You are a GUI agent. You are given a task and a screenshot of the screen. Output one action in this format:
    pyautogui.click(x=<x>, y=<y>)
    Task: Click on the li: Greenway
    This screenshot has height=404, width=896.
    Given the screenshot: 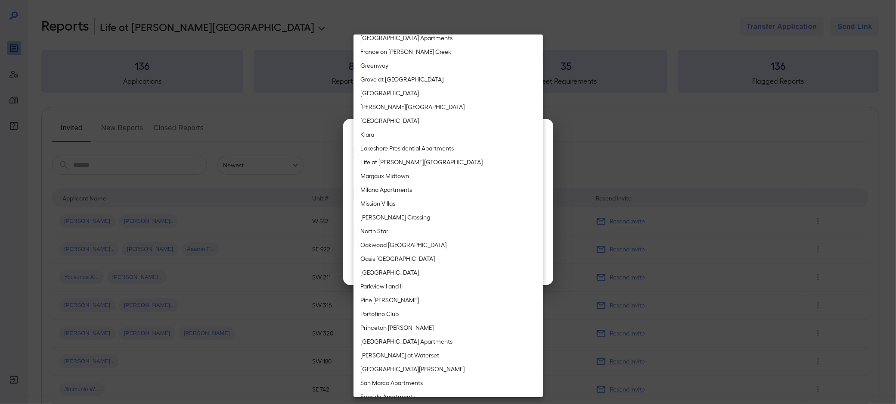 What is the action you would take?
    pyautogui.click(x=448, y=65)
    